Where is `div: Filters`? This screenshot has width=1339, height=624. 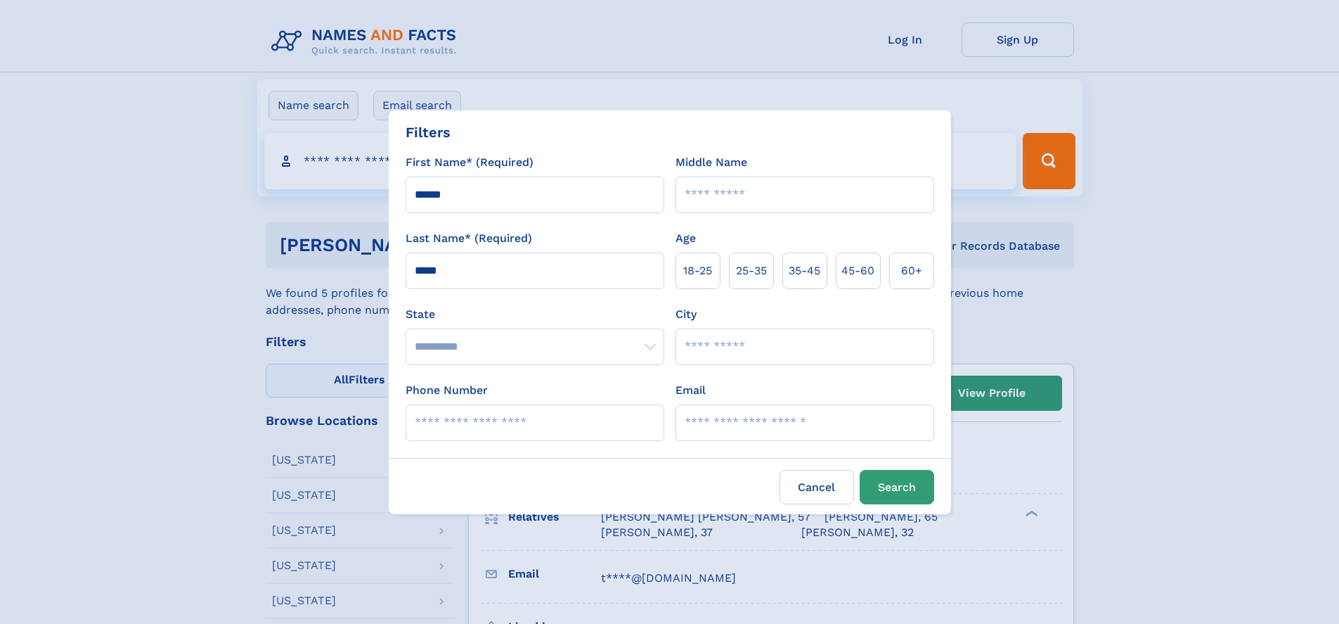
div: Filters is located at coordinates (428, 132).